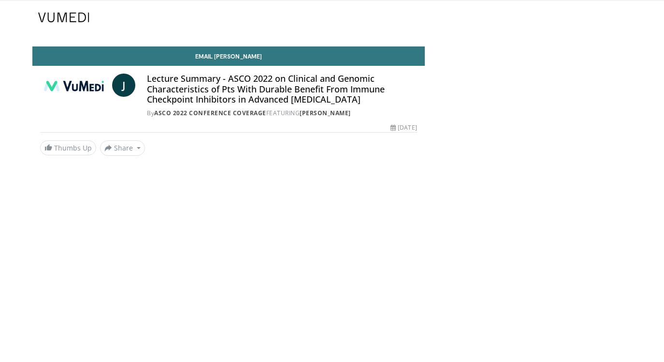 This screenshot has height=362, width=664. I want to click on a: ASCO 2022 Conference Coverage, so click(210, 113).